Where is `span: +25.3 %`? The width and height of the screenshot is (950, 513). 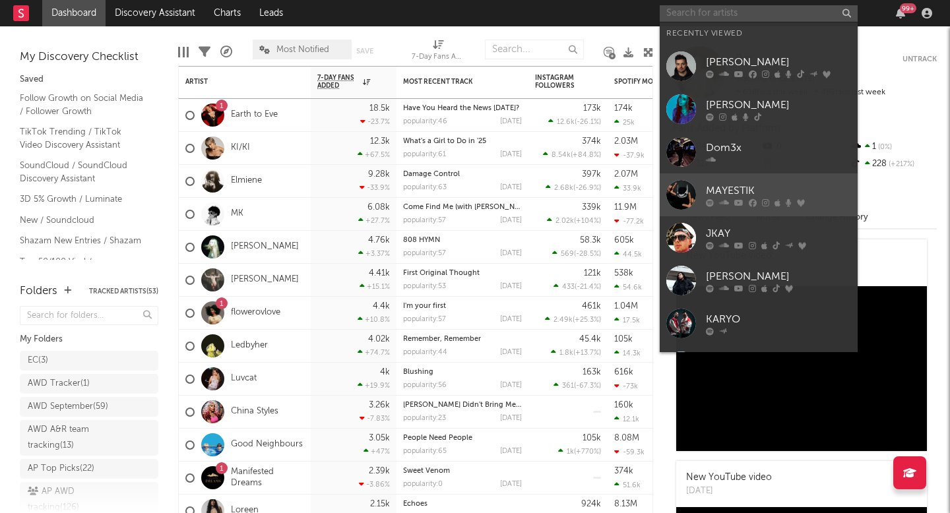
span: +25.3 % is located at coordinates (587, 320).